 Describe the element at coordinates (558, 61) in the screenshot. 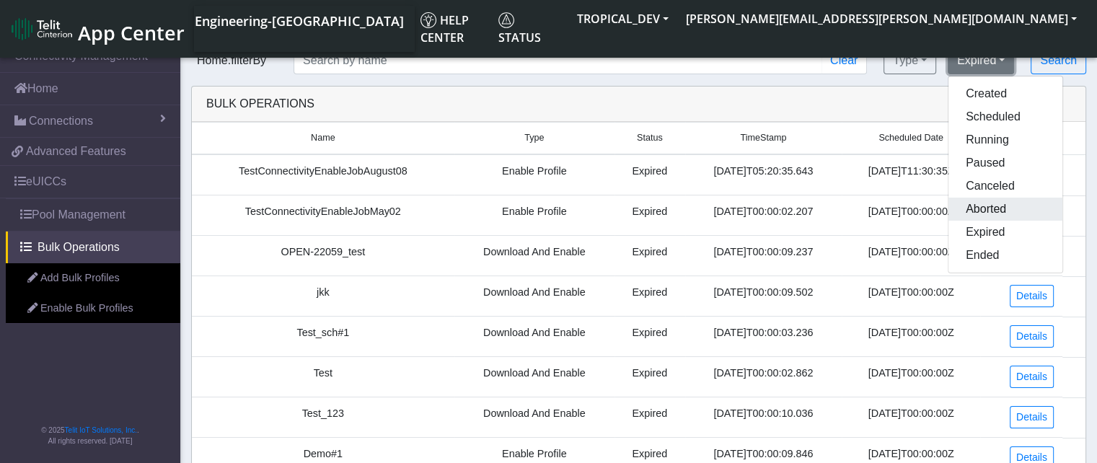

I see `input: Search by name` at that location.